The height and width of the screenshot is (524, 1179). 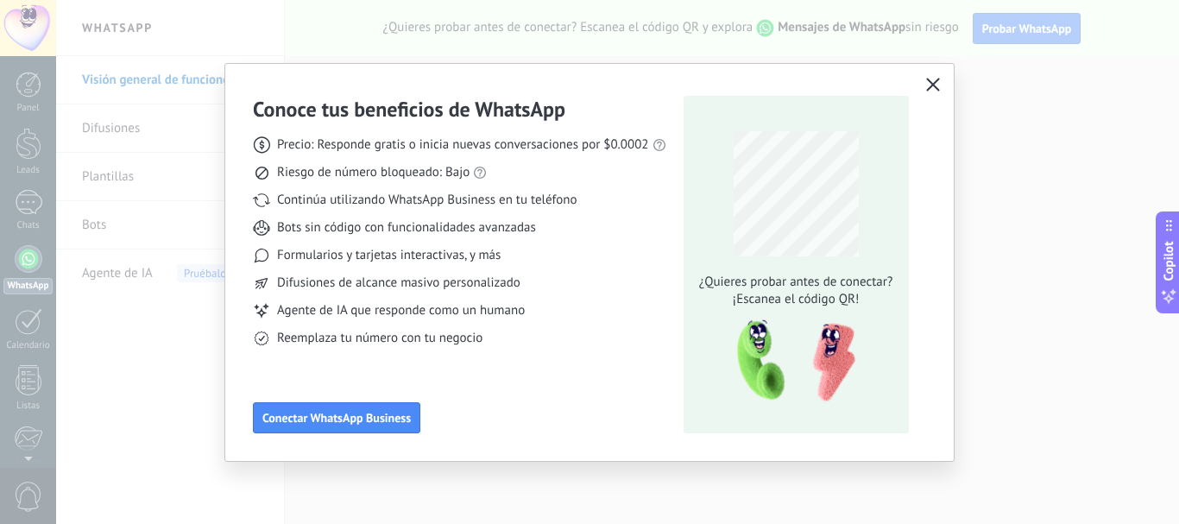 I want to click on span: Precio: Responde gratis o inicia nuevas conversaciones por $0.0002, so click(x=463, y=145).